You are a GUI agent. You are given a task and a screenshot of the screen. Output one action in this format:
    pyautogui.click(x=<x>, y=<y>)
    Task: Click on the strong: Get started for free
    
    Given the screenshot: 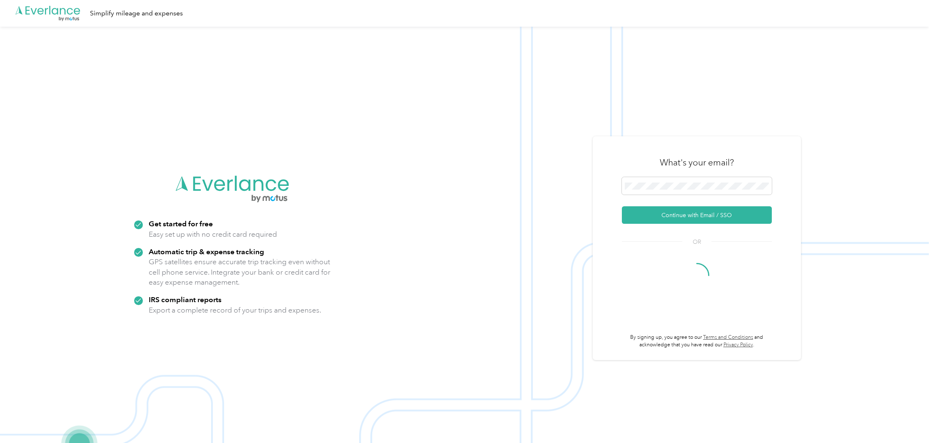 What is the action you would take?
    pyautogui.click(x=181, y=223)
    